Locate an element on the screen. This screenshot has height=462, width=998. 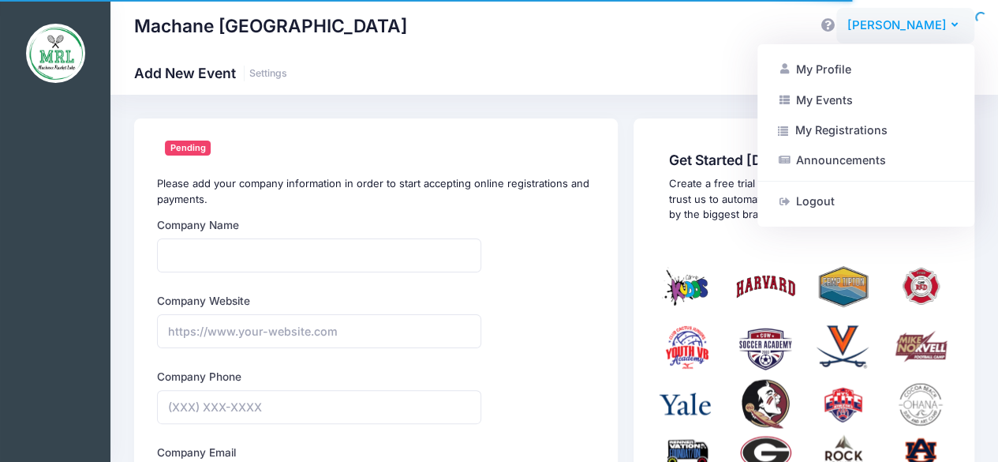
span: Pending is located at coordinates (188, 148).